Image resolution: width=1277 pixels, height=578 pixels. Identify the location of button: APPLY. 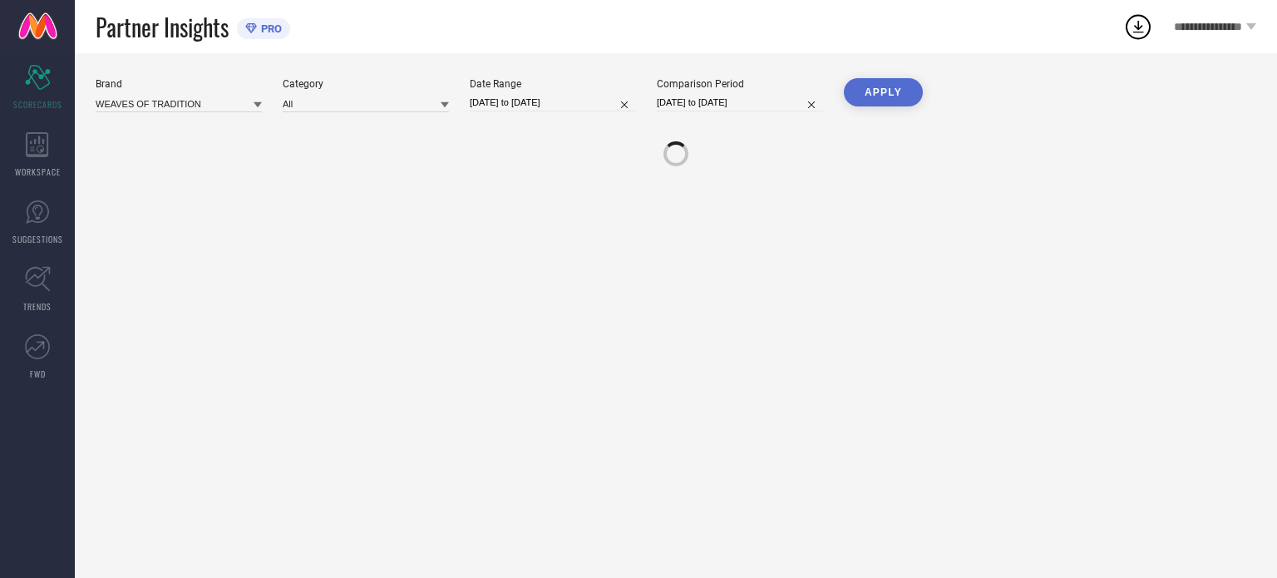
(883, 92).